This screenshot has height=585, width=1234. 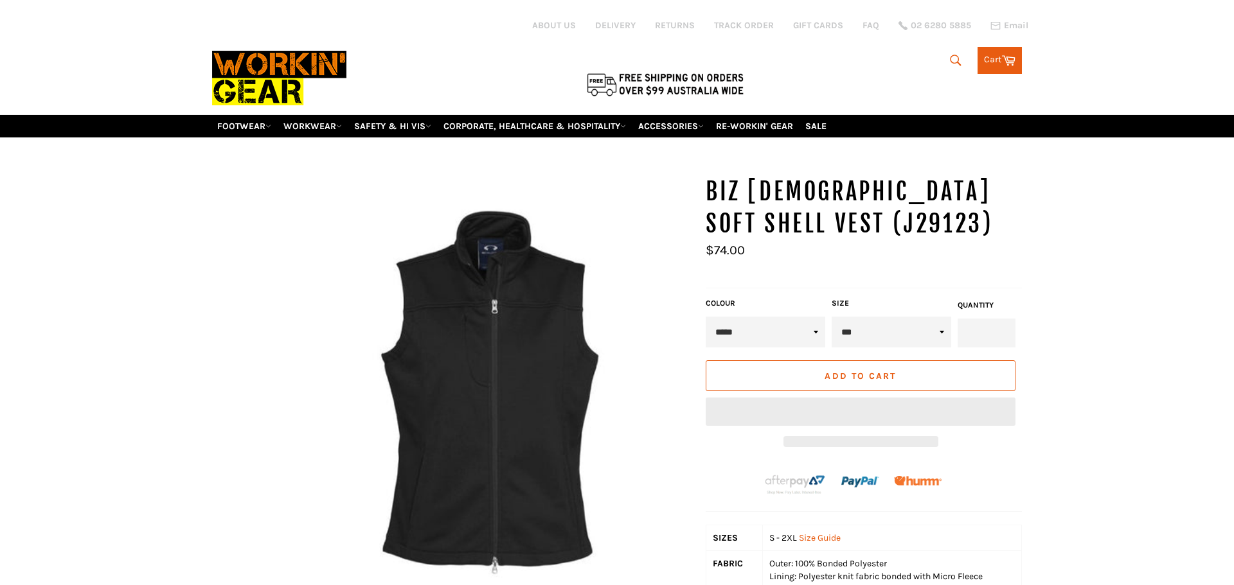 What do you see at coordinates (891, 303) in the screenshot?
I see `label: Size` at bounding box center [891, 303].